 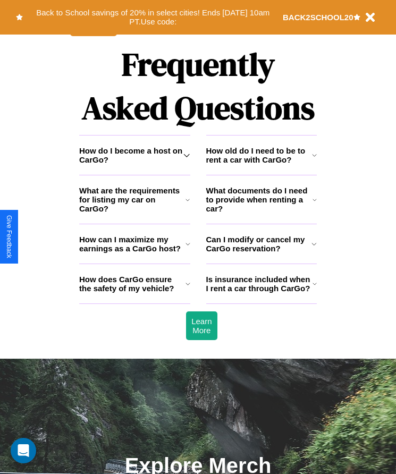 I want to click on button: Learn More, so click(x=201, y=325).